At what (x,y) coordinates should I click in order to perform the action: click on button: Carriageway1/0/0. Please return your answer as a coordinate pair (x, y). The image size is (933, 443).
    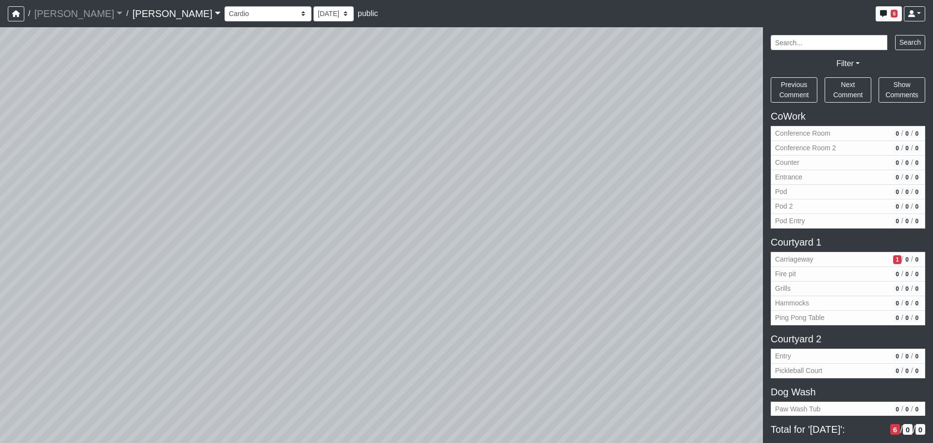
    Looking at the image, I should click on (848, 259).